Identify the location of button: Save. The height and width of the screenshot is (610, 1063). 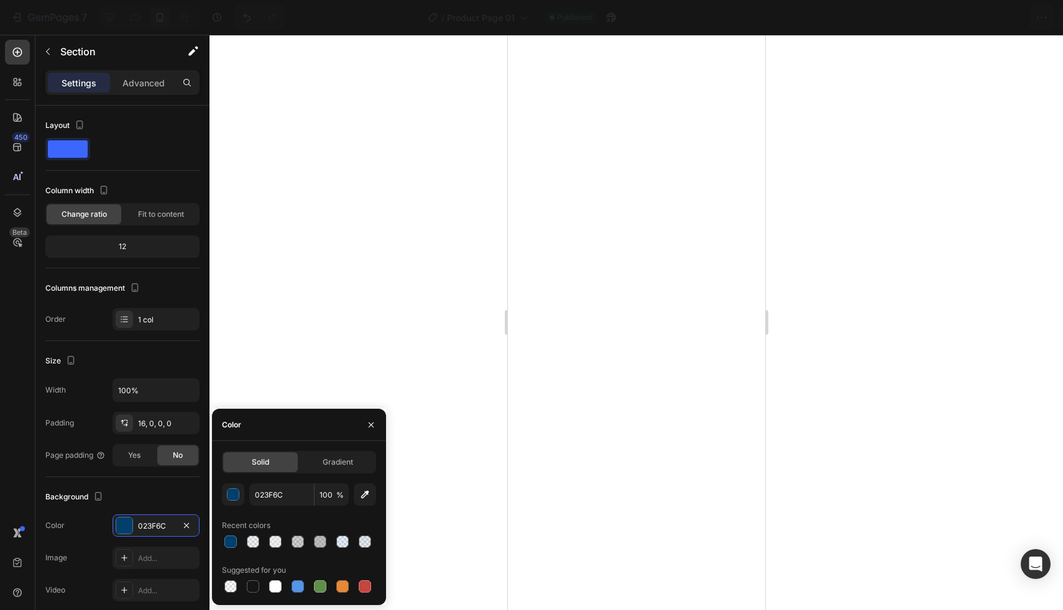
(954, 17).